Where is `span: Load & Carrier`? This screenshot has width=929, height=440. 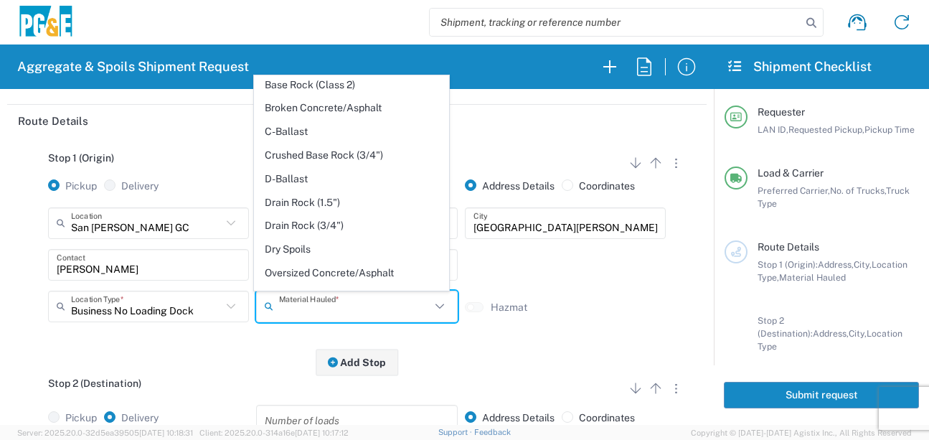
span: Load & Carrier is located at coordinates (791, 173).